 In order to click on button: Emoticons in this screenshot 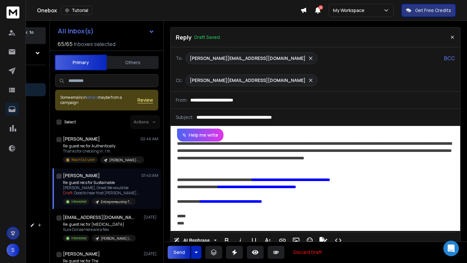, I will do `click(310, 240)`.